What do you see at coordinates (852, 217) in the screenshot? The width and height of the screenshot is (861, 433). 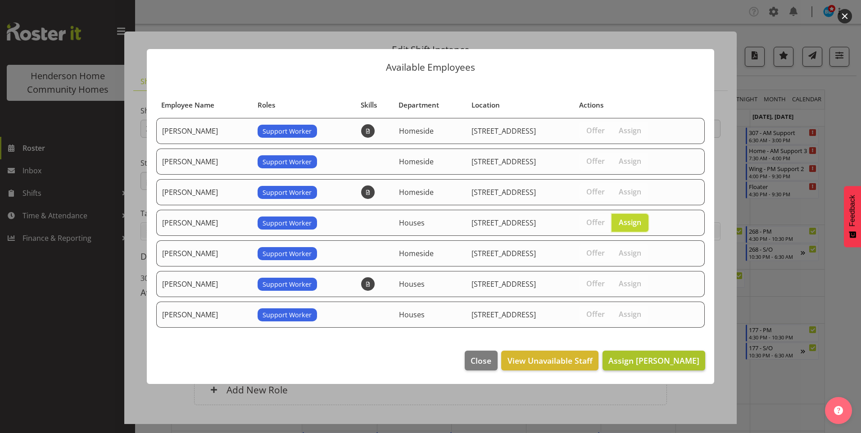 I see `button: Feedback - Show survey` at bounding box center [852, 217].